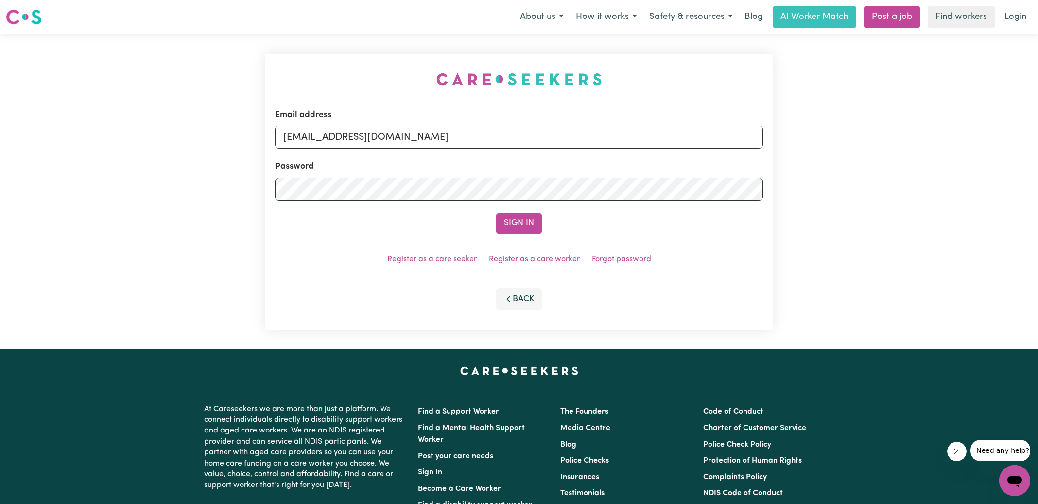 This screenshot has width=1038, height=504. Describe the element at coordinates (1015, 17) in the screenshot. I see `a: Login` at that location.